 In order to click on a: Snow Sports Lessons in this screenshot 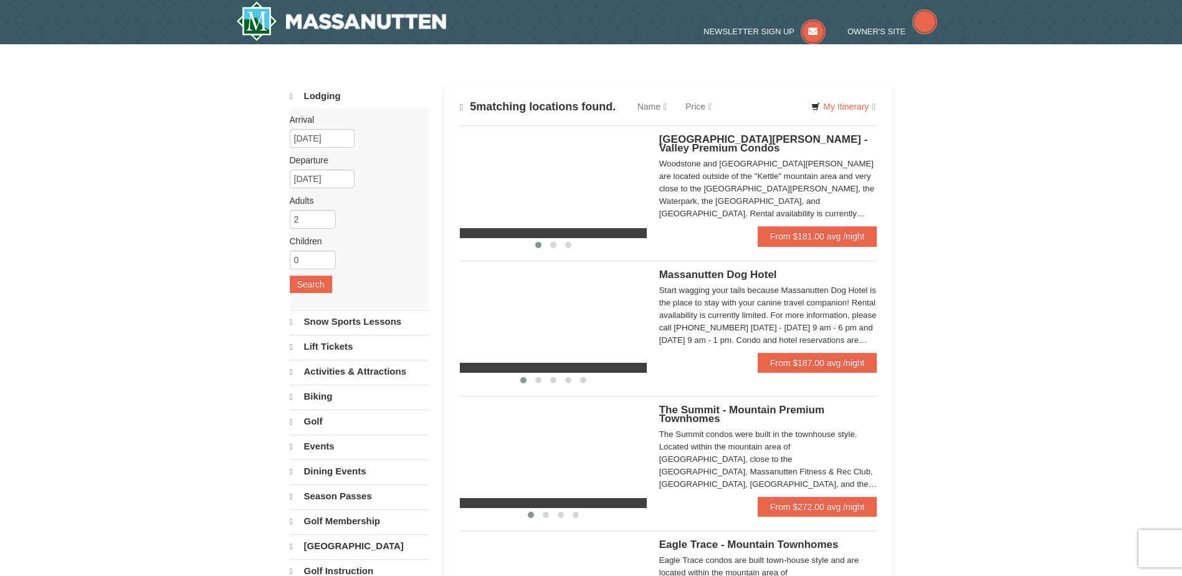, I will do `click(359, 322)`.